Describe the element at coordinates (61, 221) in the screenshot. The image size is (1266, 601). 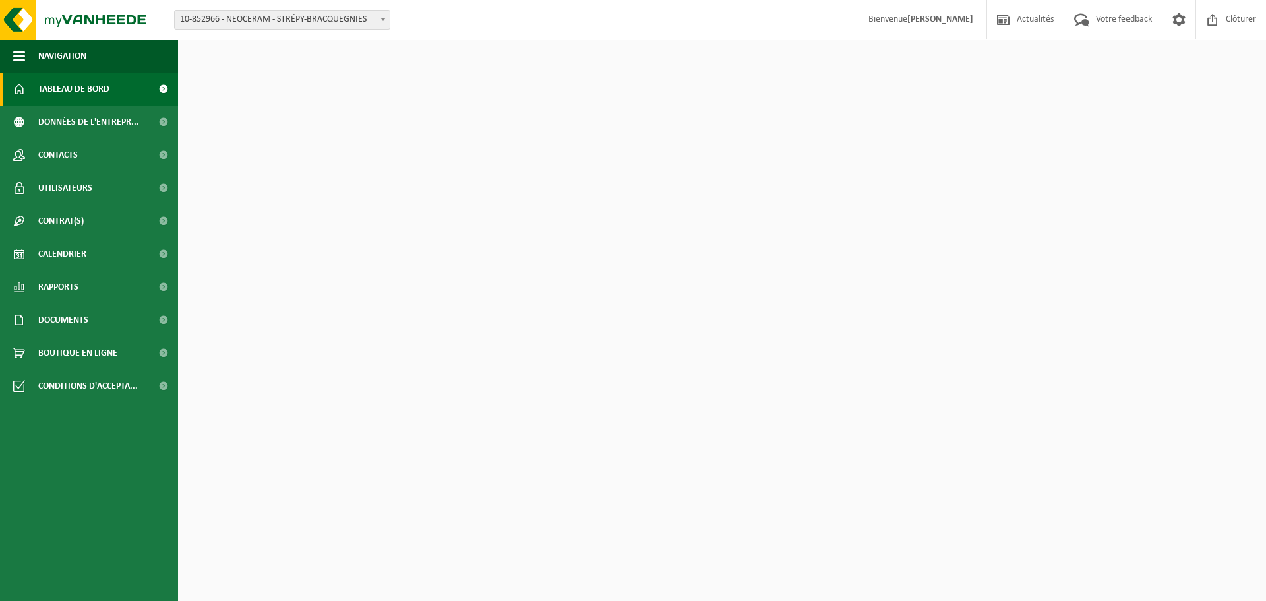
I see `span: Contrat(s)` at that location.